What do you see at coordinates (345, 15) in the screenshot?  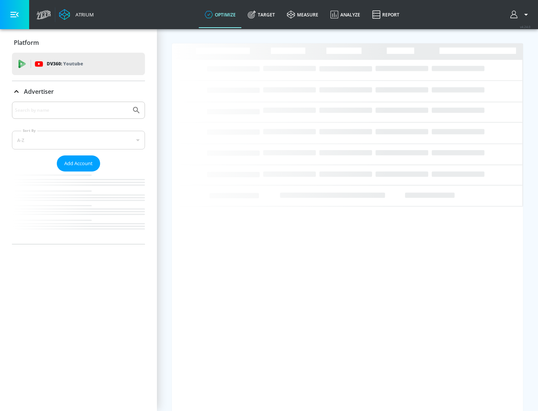 I see `a: Analyze` at bounding box center [345, 15].